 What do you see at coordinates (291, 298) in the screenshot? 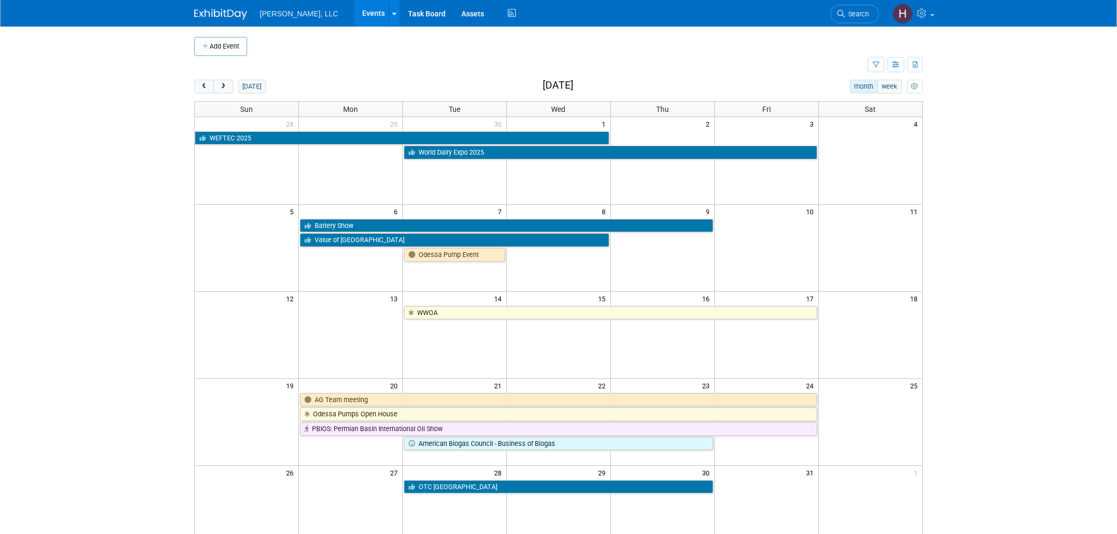
I see `span: 12` at bounding box center [291, 298].